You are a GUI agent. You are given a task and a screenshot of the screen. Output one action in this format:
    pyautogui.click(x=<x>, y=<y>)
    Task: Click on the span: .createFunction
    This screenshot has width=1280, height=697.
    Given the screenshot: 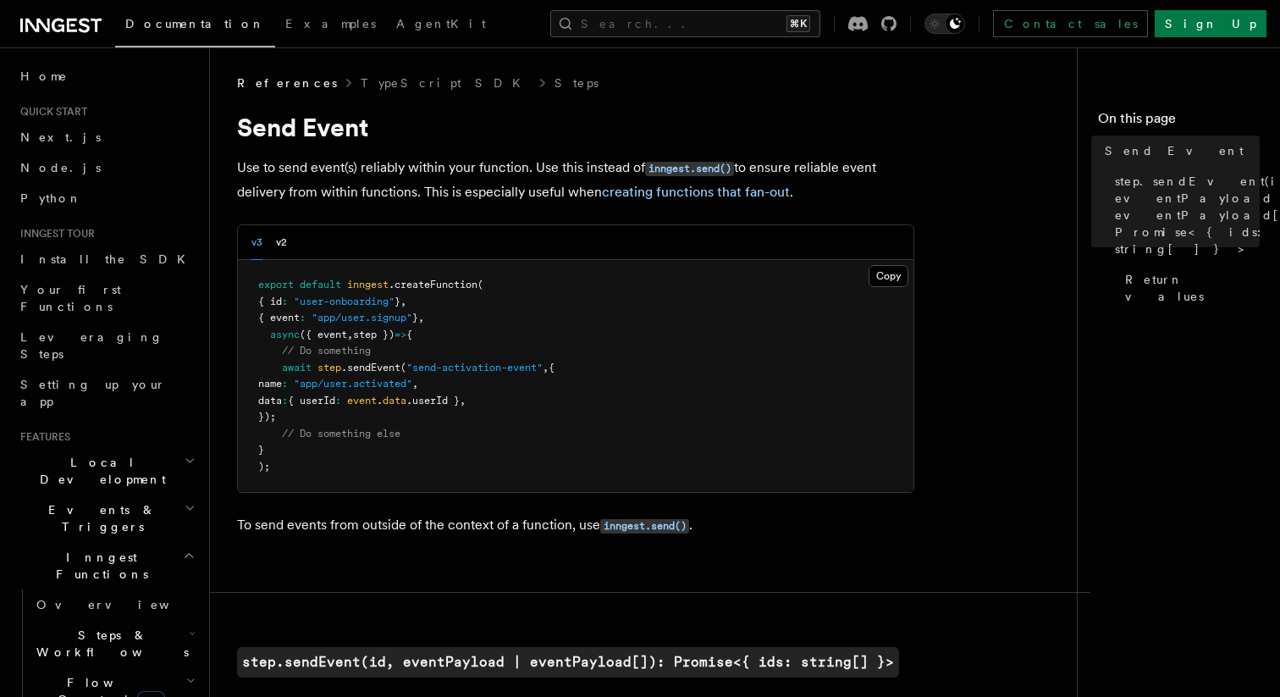 What is the action you would take?
    pyautogui.click(x=433, y=285)
    